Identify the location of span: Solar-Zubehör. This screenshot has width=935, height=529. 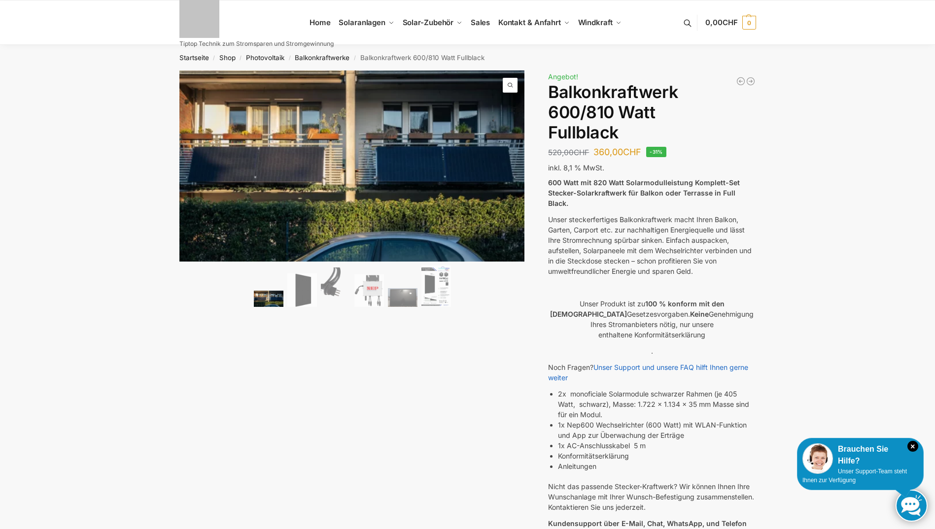
(428, 22).